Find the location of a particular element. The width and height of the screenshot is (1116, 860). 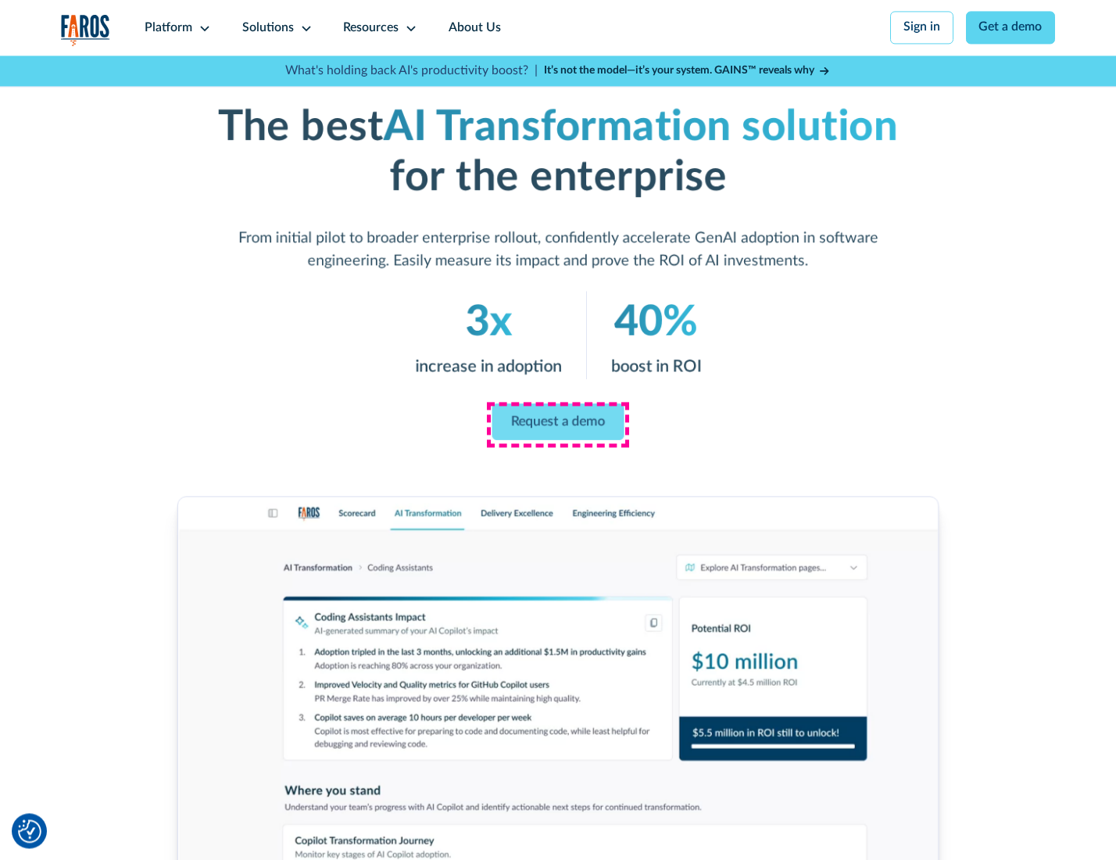

strong: for the enterprise is located at coordinates (557, 177).